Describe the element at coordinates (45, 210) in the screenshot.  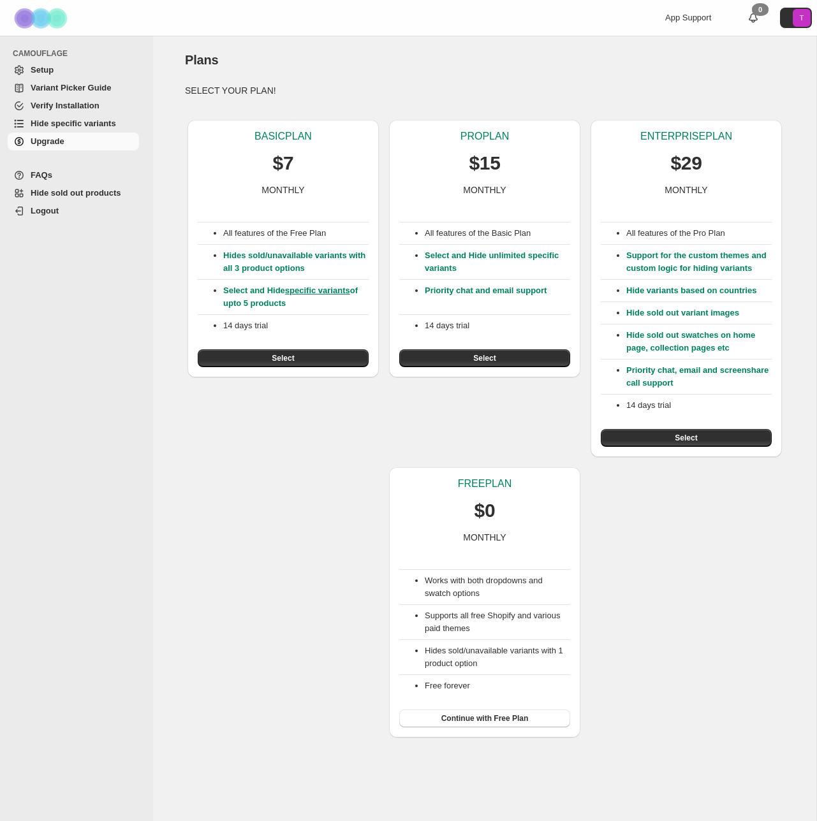
I see `span: Logout` at that location.